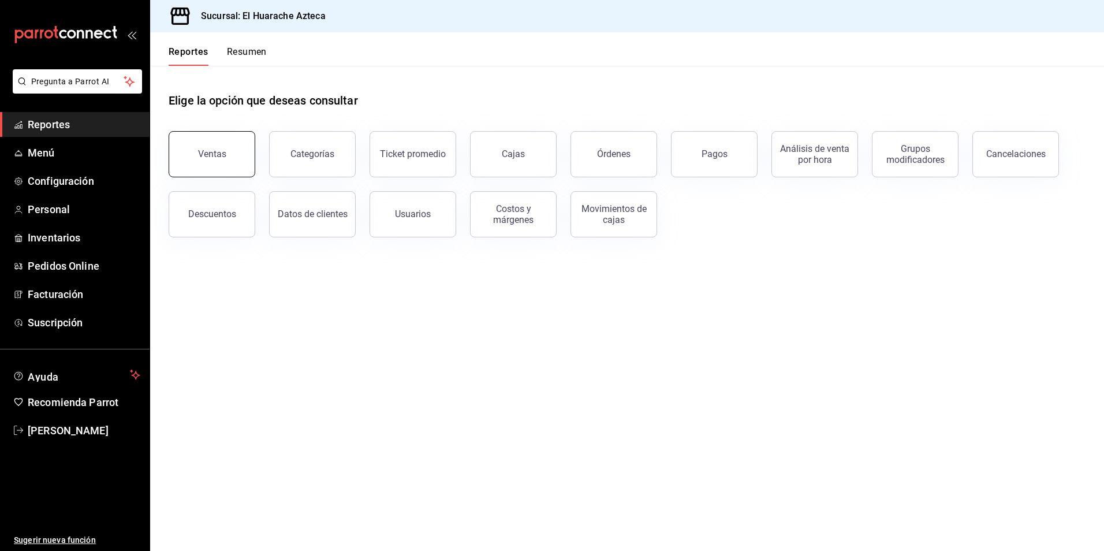 This screenshot has width=1104, height=551. Describe the element at coordinates (714, 154) in the screenshot. I see `button: Pagos` at that location.